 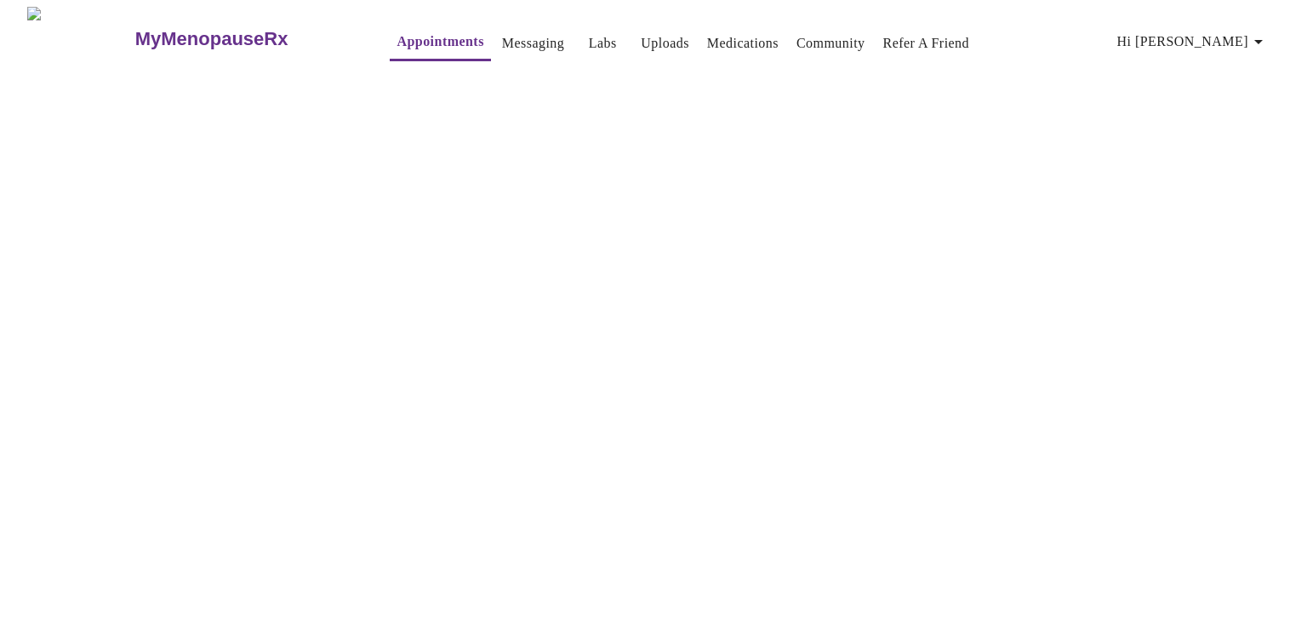 I want to click on a: Refer a Friend, so click(x=926, y=43).